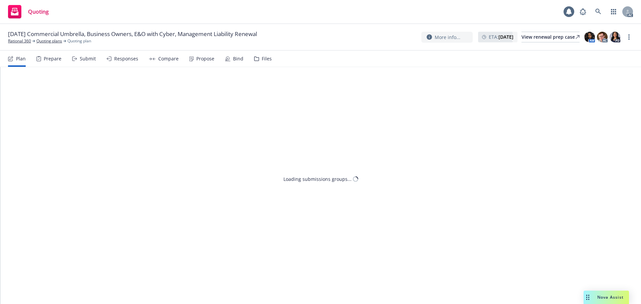  What do you see at coordinates (606, 297) in the screenshot?
I see `button: Nova Assist` at bounding box center [606, 297].